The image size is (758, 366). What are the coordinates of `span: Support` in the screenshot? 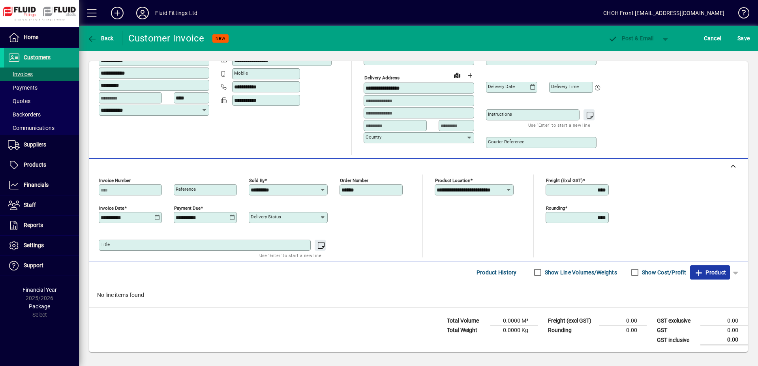 It's located at (34, 265).